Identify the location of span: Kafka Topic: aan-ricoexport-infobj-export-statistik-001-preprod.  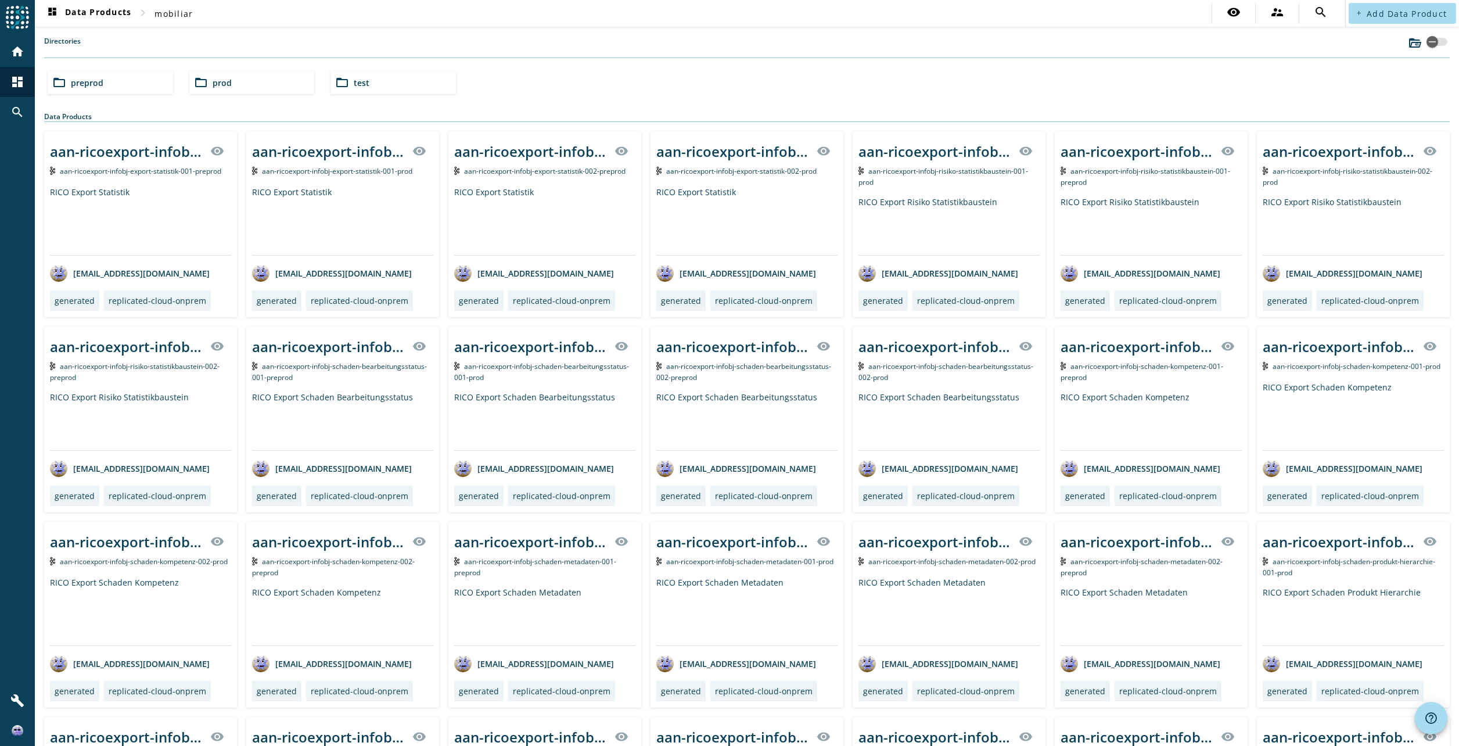
(141, 171).